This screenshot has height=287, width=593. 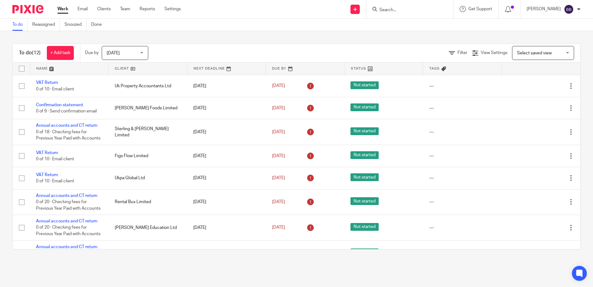 What do you see at coordinates (435, 68) in the screenshot?
I see `span: Tags` at bounding box center [435, 68].